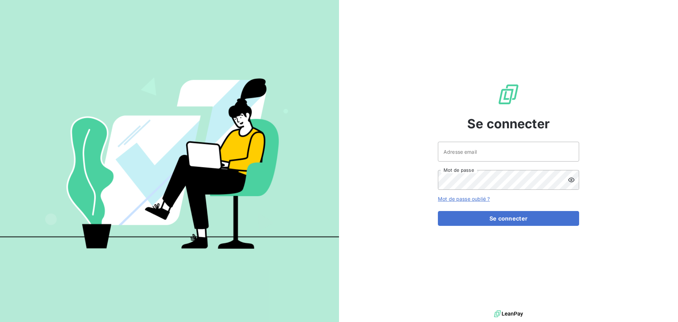 The width and height of the screenshot is (678, 322). Describe the element at coordinates (508, 151) in the screenshot. I see `input: placeholder` at that location.